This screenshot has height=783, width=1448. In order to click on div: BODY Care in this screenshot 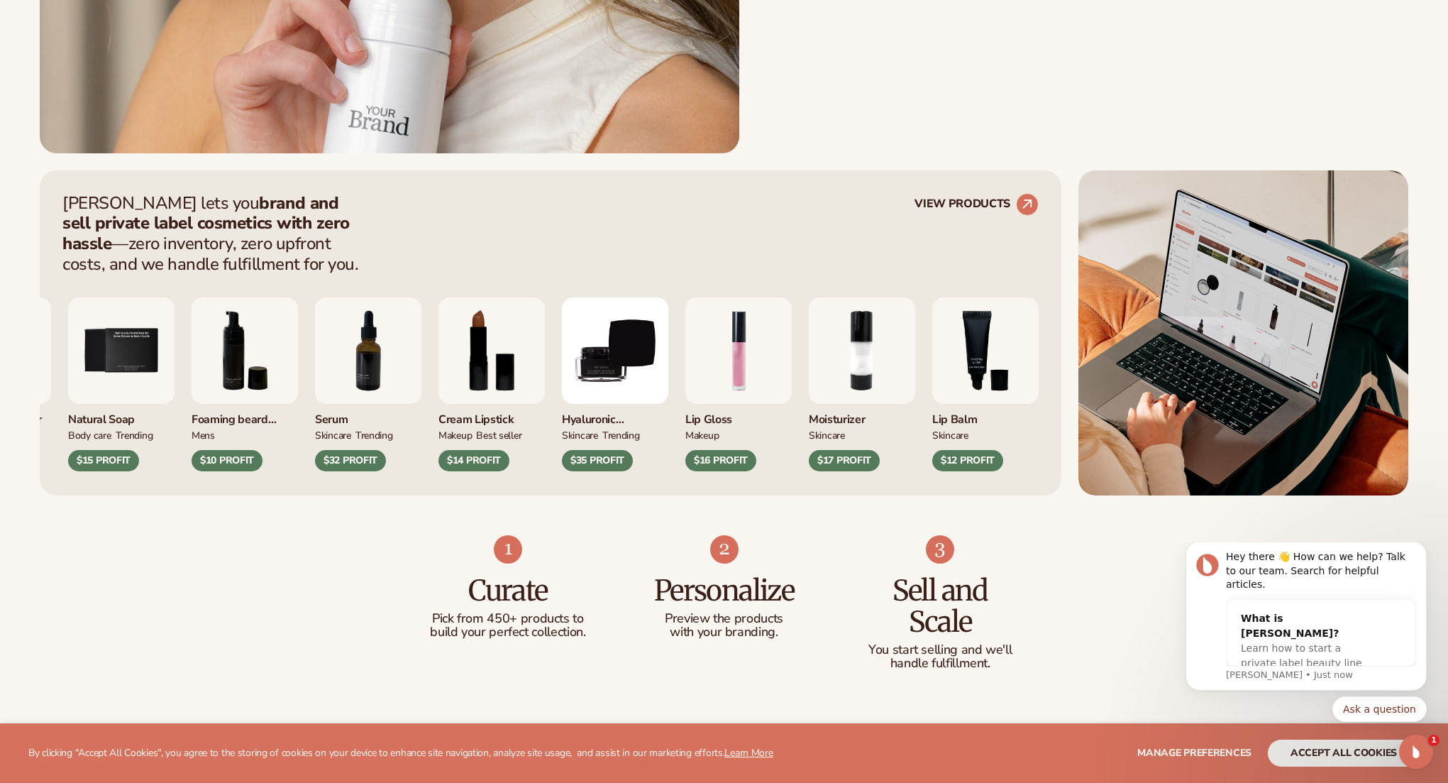, I will do `click(89, 434)`.